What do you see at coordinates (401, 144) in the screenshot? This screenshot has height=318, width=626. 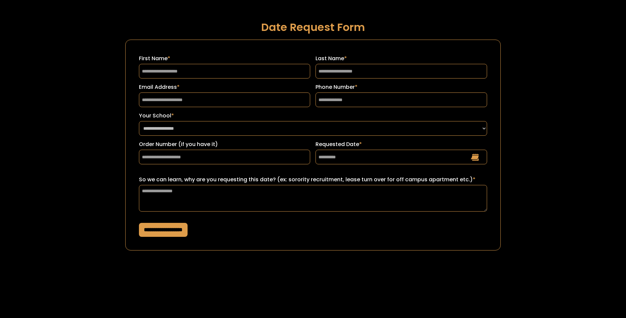 I see `label: Requested Date` at bounding box center [401, 144].